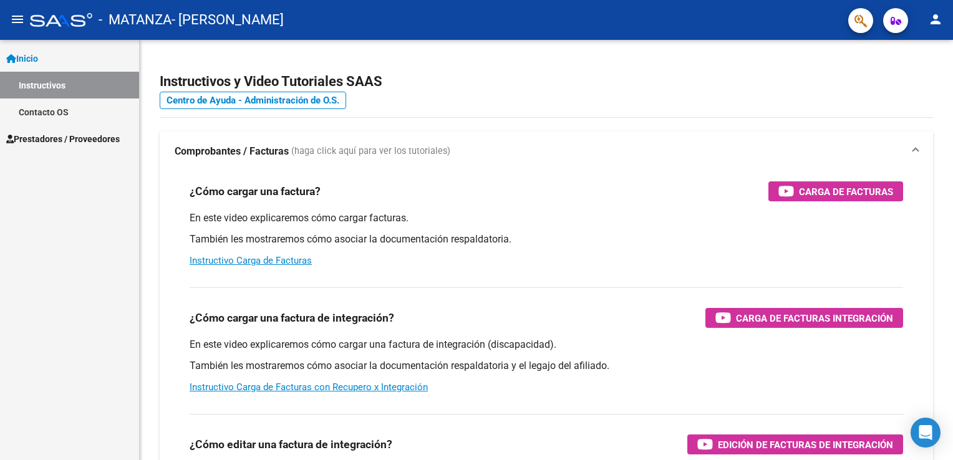  What do you see at coordinates (546, 82) in the screenshot?
I see `h2: Instructivos y Video Tutoriales SAAS` at bounding box center [546, 82].